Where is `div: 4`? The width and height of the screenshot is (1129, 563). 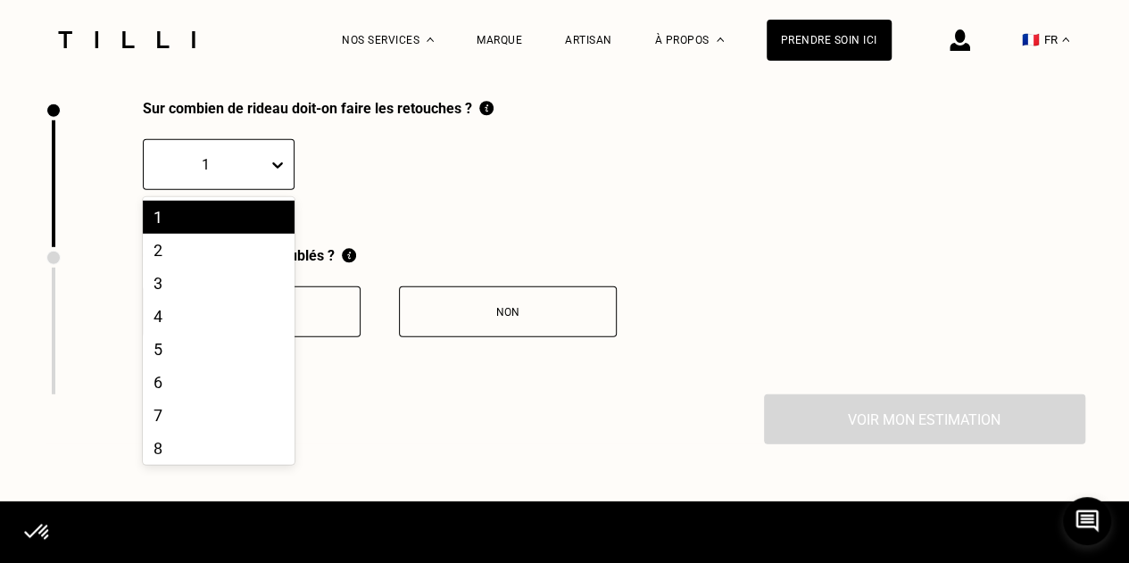
div: 4 is located at coordinates (219, 316).